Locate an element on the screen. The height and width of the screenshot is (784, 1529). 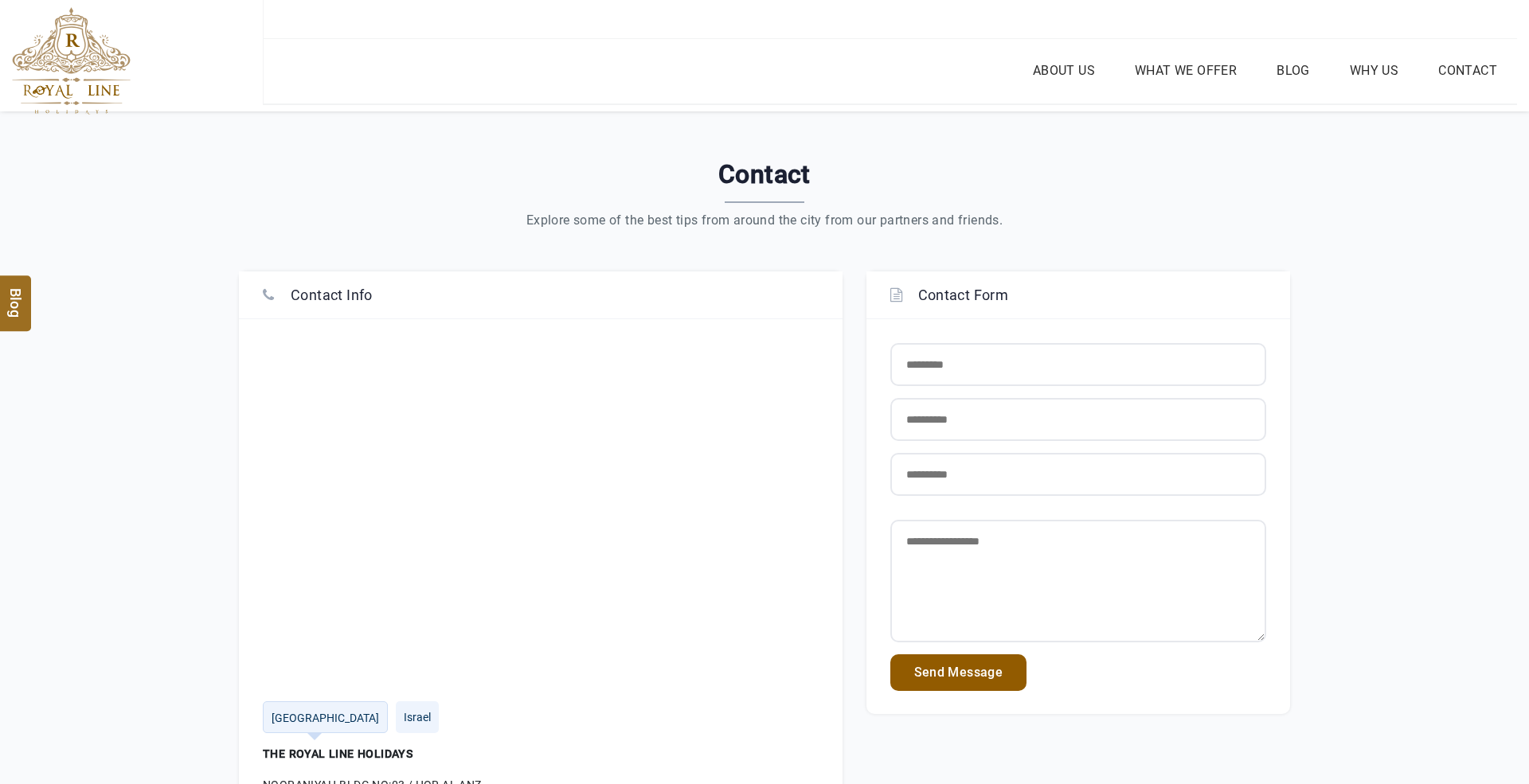
a: About Us is located at coordinates (1063, 70).